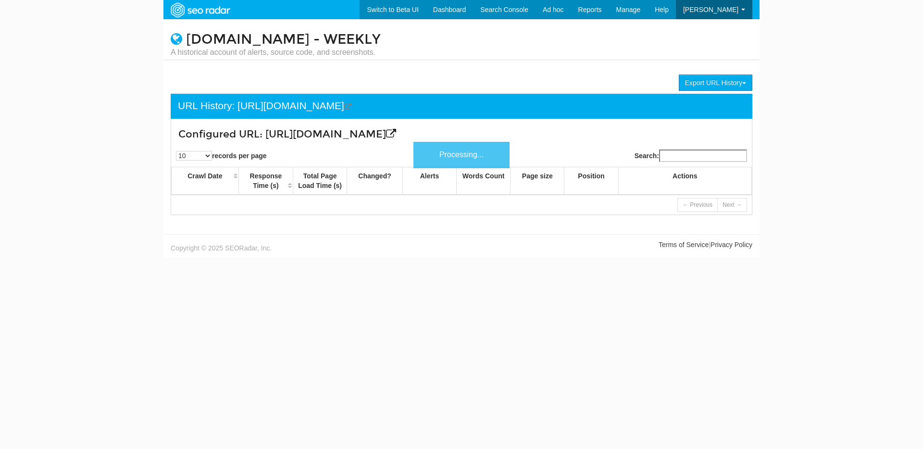 Image resolution: width=923 pixels, height=449 pixels. I want to click on button: Export URL History, so click(715, 83).